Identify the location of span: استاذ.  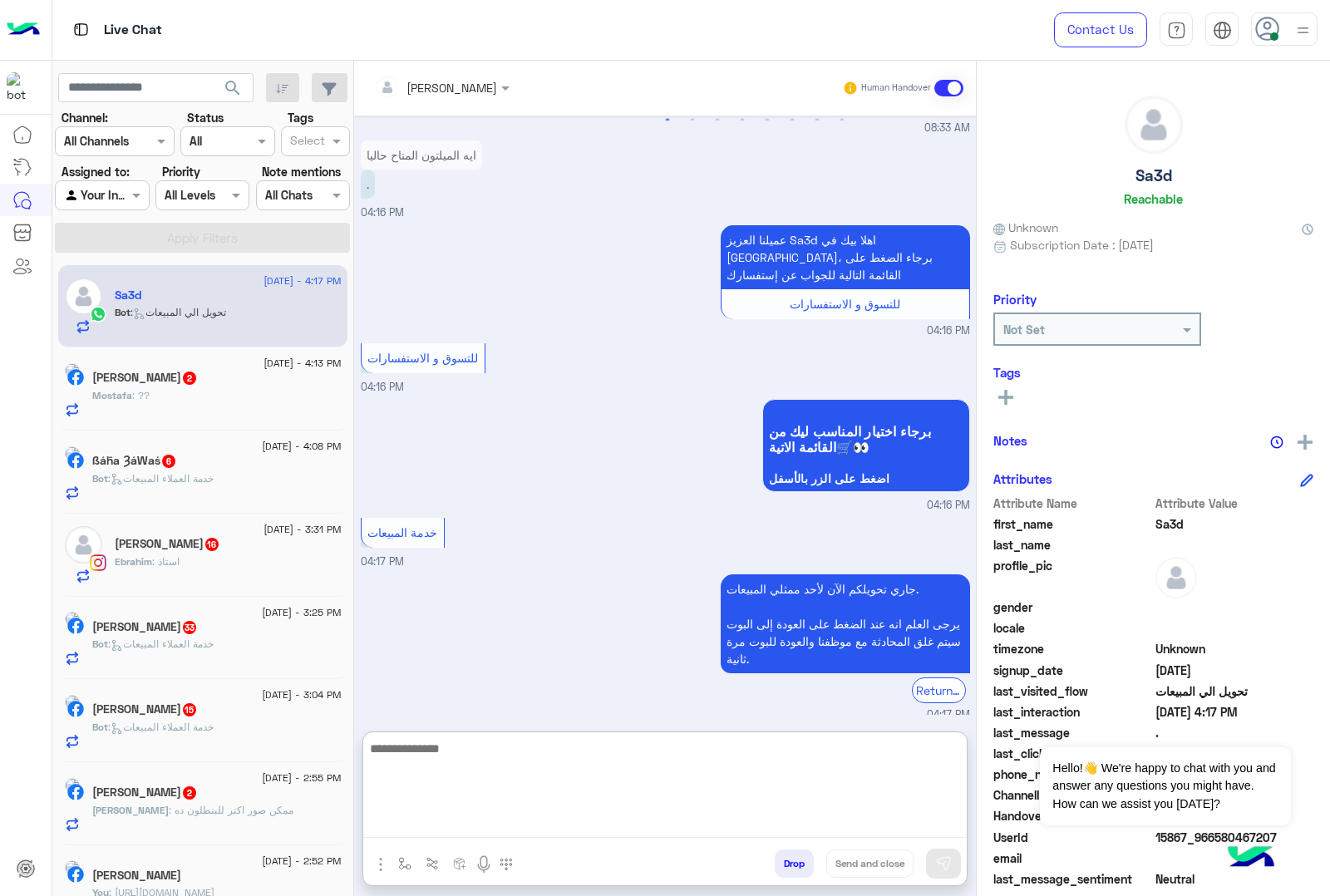
(166, 561).